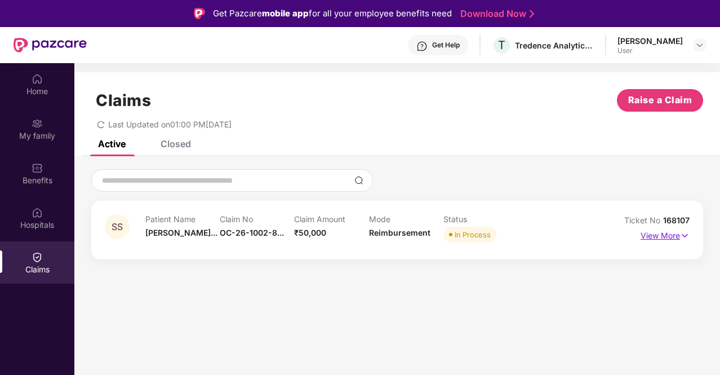 This screenshot has width=720, height=375. What do you see at coordinates (117, 227) in the screenshot?
I see `span: SS` at bounding box center [117, 227].